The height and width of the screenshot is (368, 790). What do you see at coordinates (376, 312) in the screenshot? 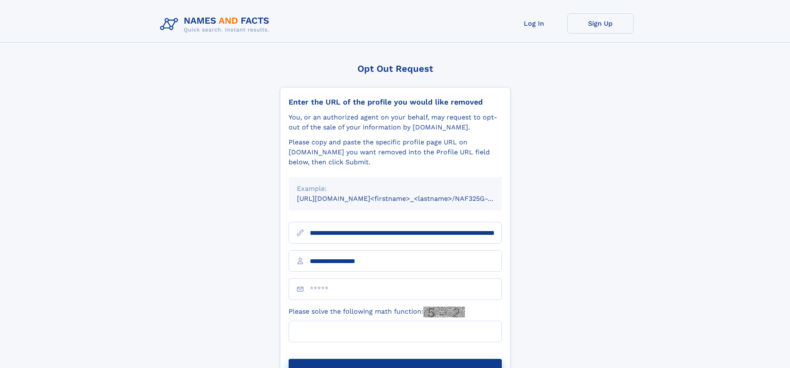
I see `label: Please solve the following math function:` at bounding box center [376, 312].